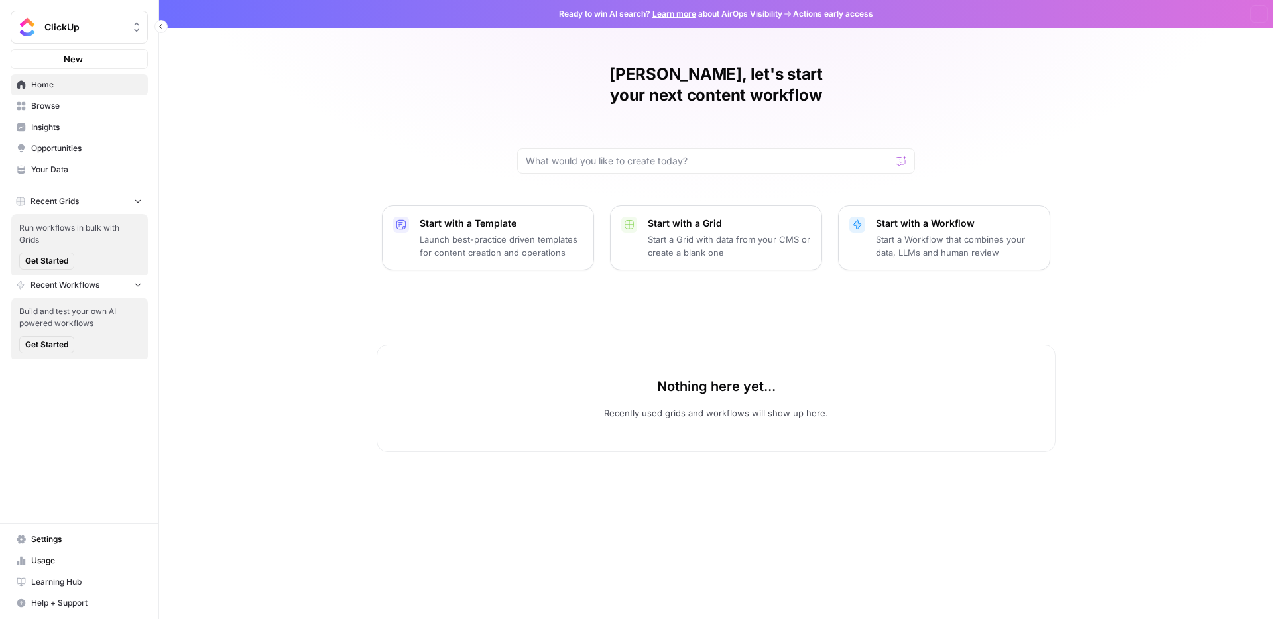  Describe the element at coordinates (79, 603) in the screenshot. I see `button: Help + Support` at that location.